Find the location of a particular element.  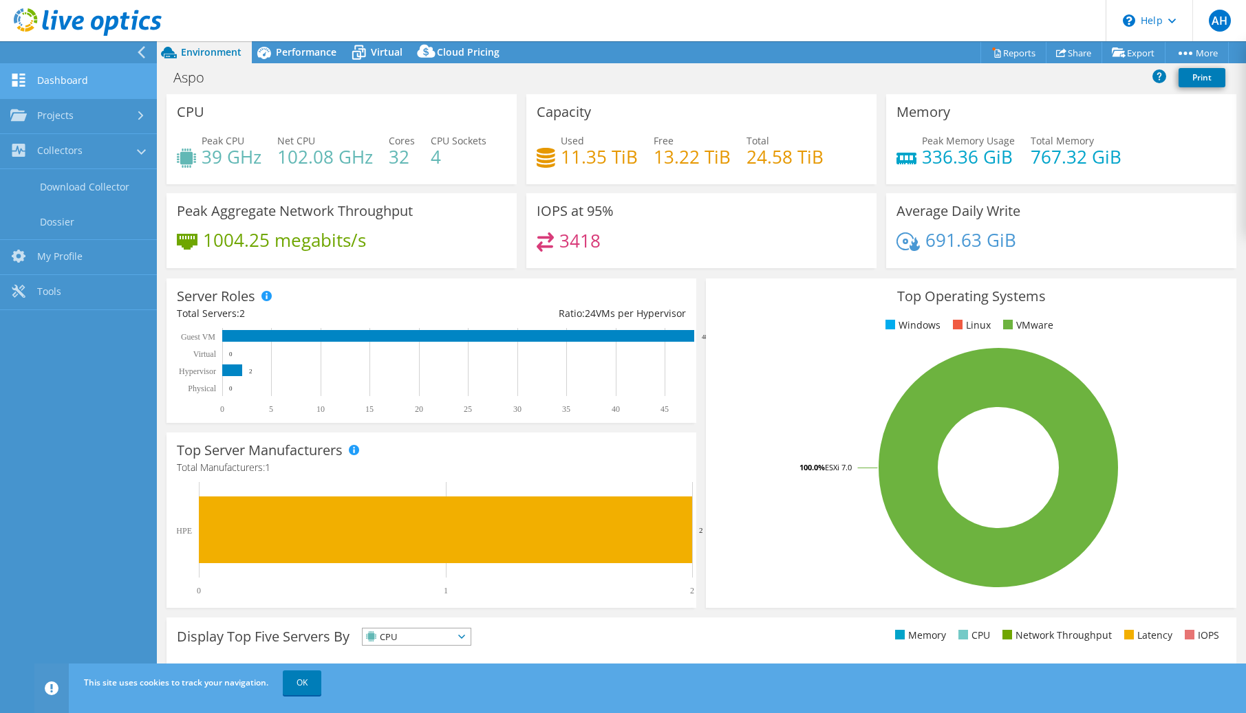

a: More is located at coordinates (1196, 52).